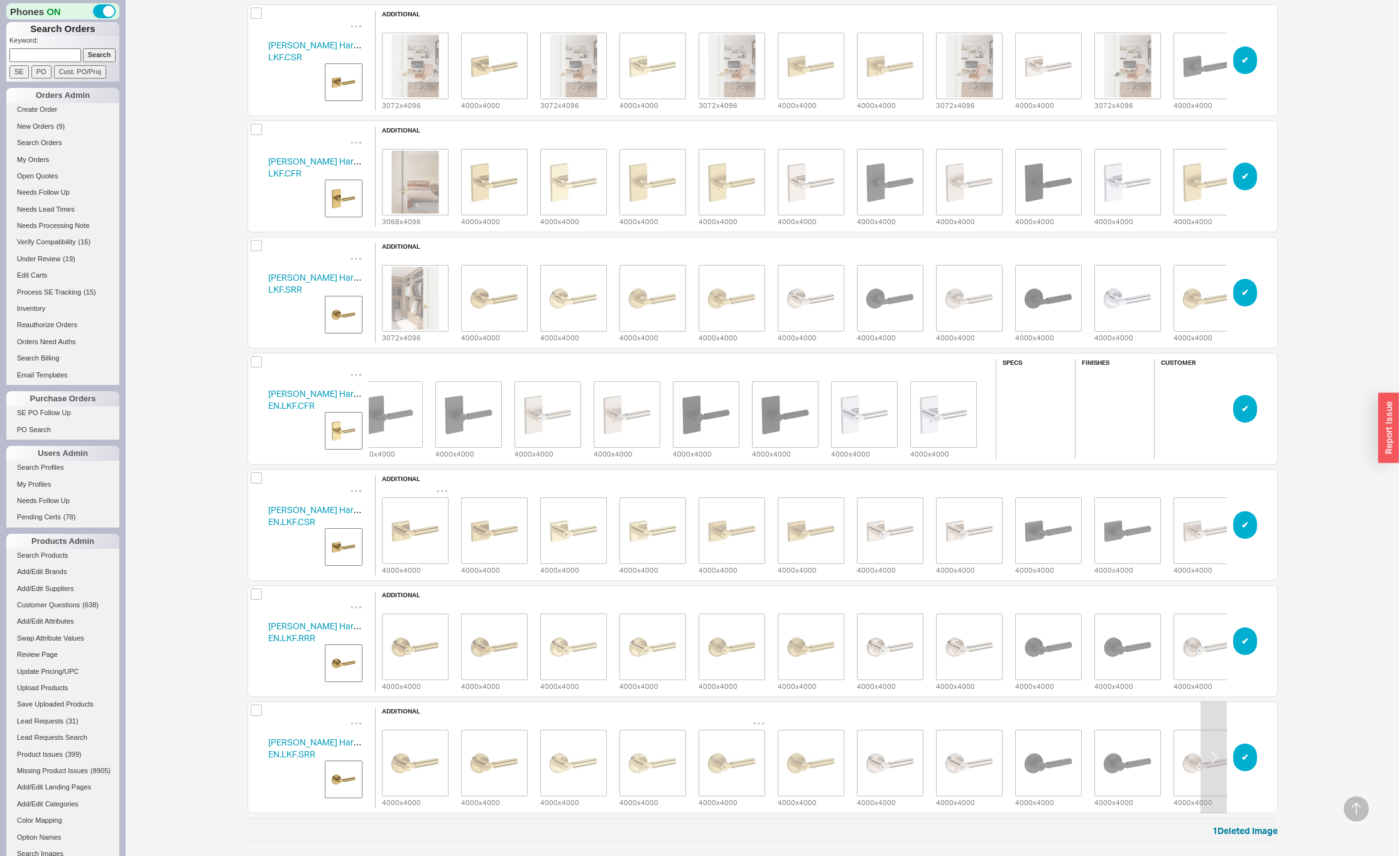  Describe the element at coordinates (732, 298) in the screenshot. I see `img: PS.LKF.SRR.044._CLD2_os7tf2` at that location.